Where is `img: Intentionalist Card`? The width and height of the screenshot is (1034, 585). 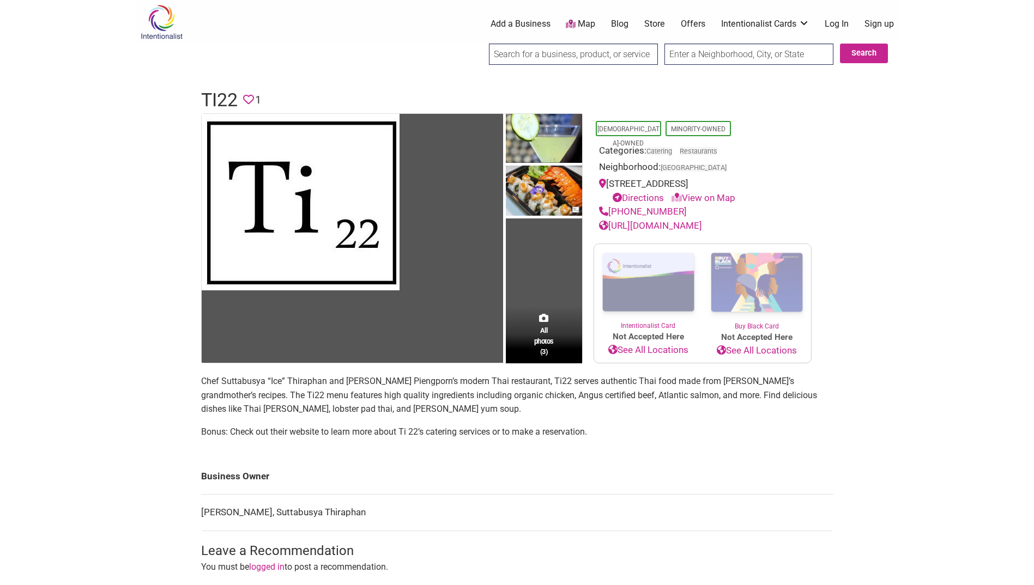 img: Intentionalist Card is located at coordinates (648, 282).